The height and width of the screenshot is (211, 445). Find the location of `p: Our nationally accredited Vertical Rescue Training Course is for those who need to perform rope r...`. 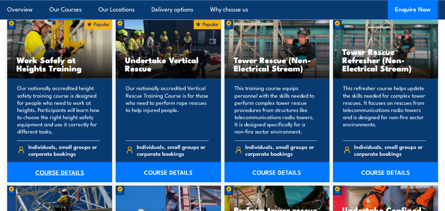

p: Our nationally accredited Vertical Rescue Training Course is for those who need to perform rope r... is located at coordinates (167, 109).